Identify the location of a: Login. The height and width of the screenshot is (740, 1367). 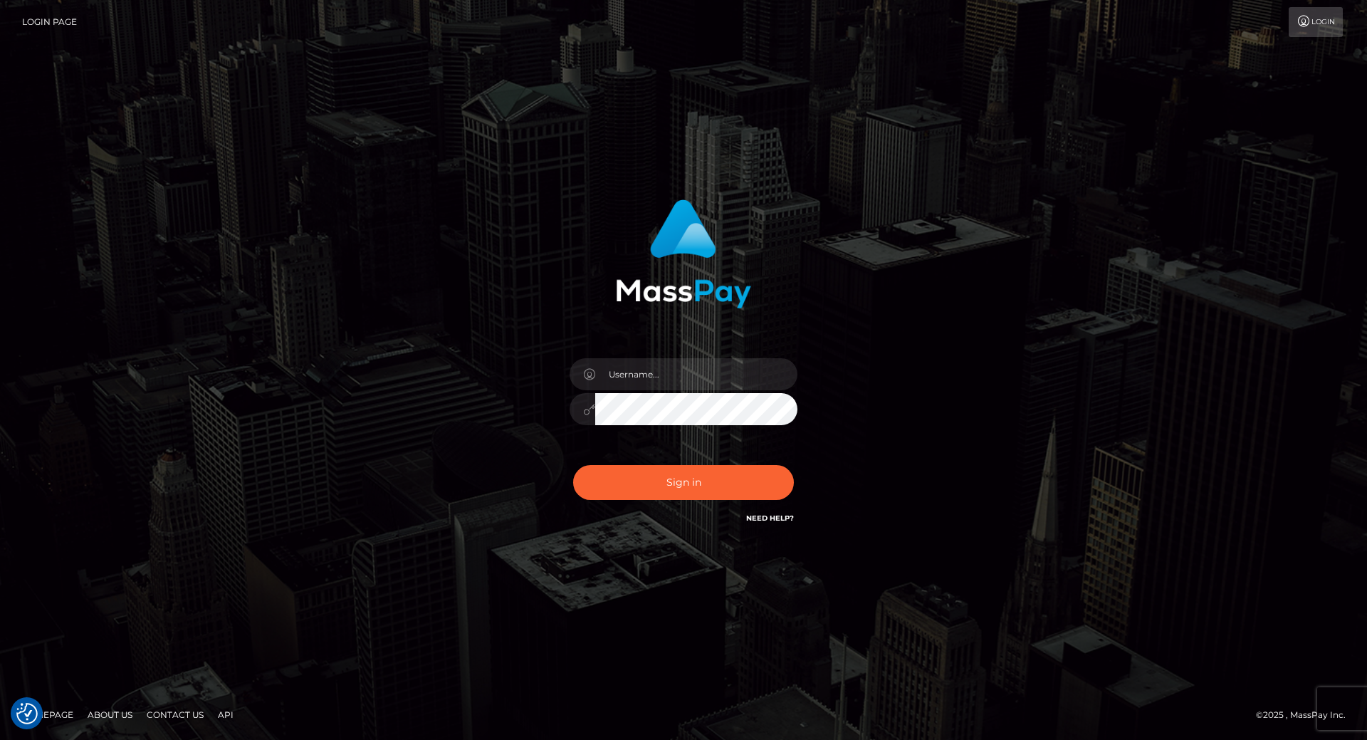
(1316, 22).